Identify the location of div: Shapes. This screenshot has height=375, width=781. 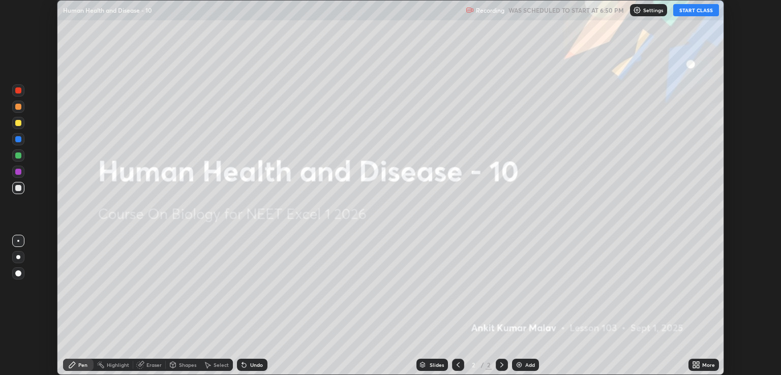
(188, 365).